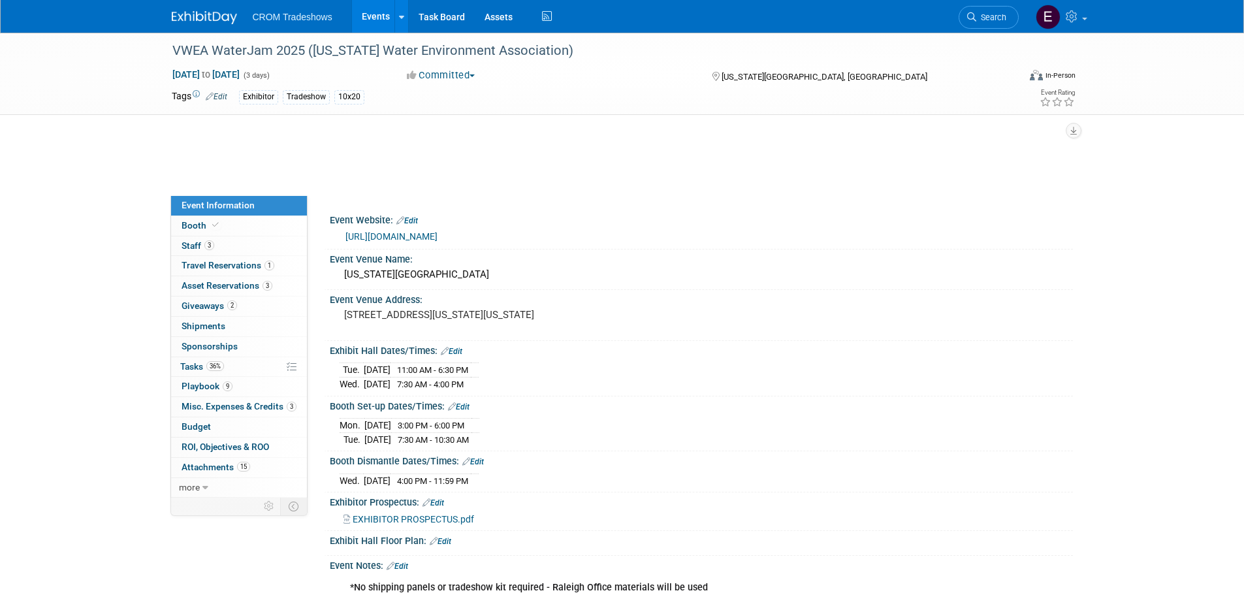 The height and width of the screenshot is (595, 1244). I want to click on span: 15, so click(244, 466).